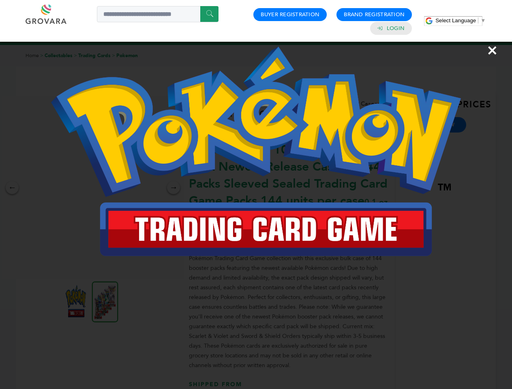 The width and height of the screenshot is (512, 389). What do you see at coordinates (460, 20) in the screenshot?
I see `a: Select Language​` at bounding box center [460, 20].